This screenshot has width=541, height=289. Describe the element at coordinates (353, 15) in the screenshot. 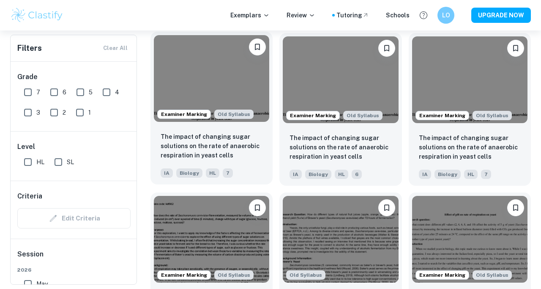

I see `a: Tutoring` at that location.